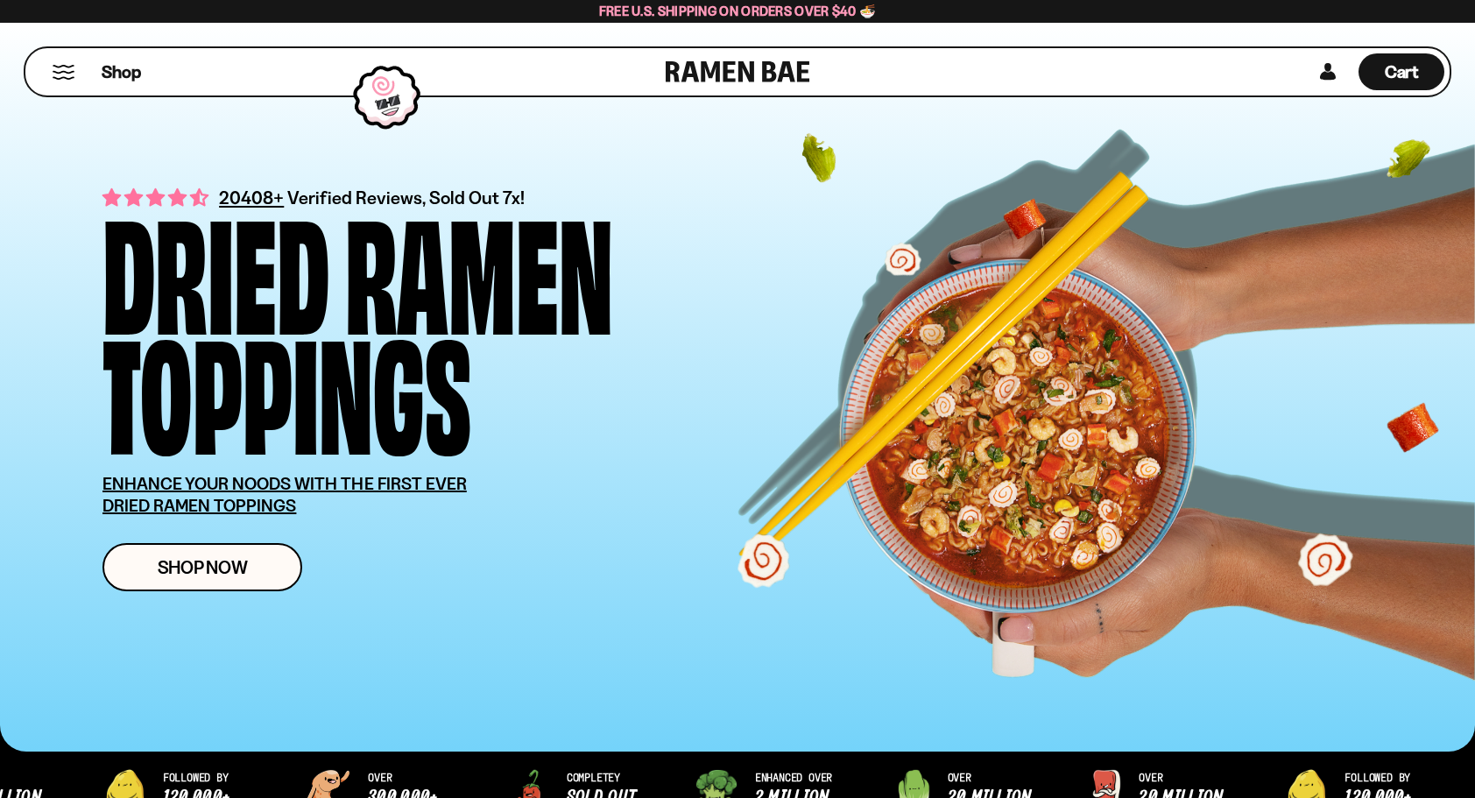 This screenshot has height=798, width=1475. Describe the element at coordinates (1401, 72) in the screenshot. I see `div: Cart` at that location.